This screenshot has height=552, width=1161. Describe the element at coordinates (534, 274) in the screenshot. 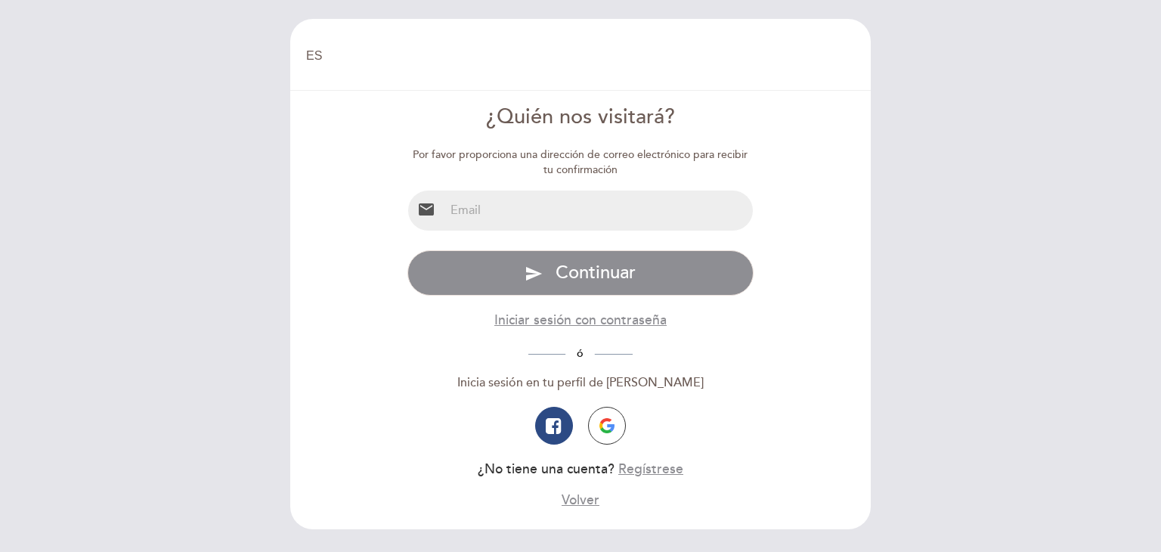

I see `i: send` at that location.